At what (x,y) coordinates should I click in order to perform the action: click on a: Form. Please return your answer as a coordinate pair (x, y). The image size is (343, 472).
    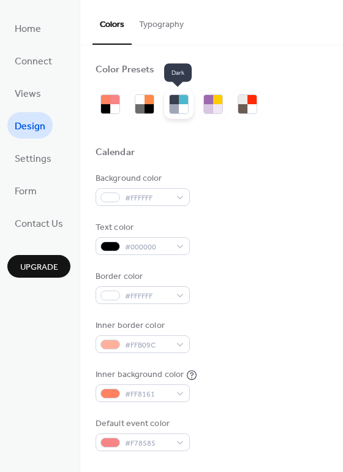
    Looking at the image, I should click on (26, 190).